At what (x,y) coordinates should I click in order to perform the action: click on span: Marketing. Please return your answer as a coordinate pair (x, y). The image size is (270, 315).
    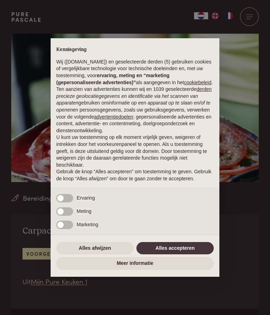
    Looking at the image, I should click on (87, 225).